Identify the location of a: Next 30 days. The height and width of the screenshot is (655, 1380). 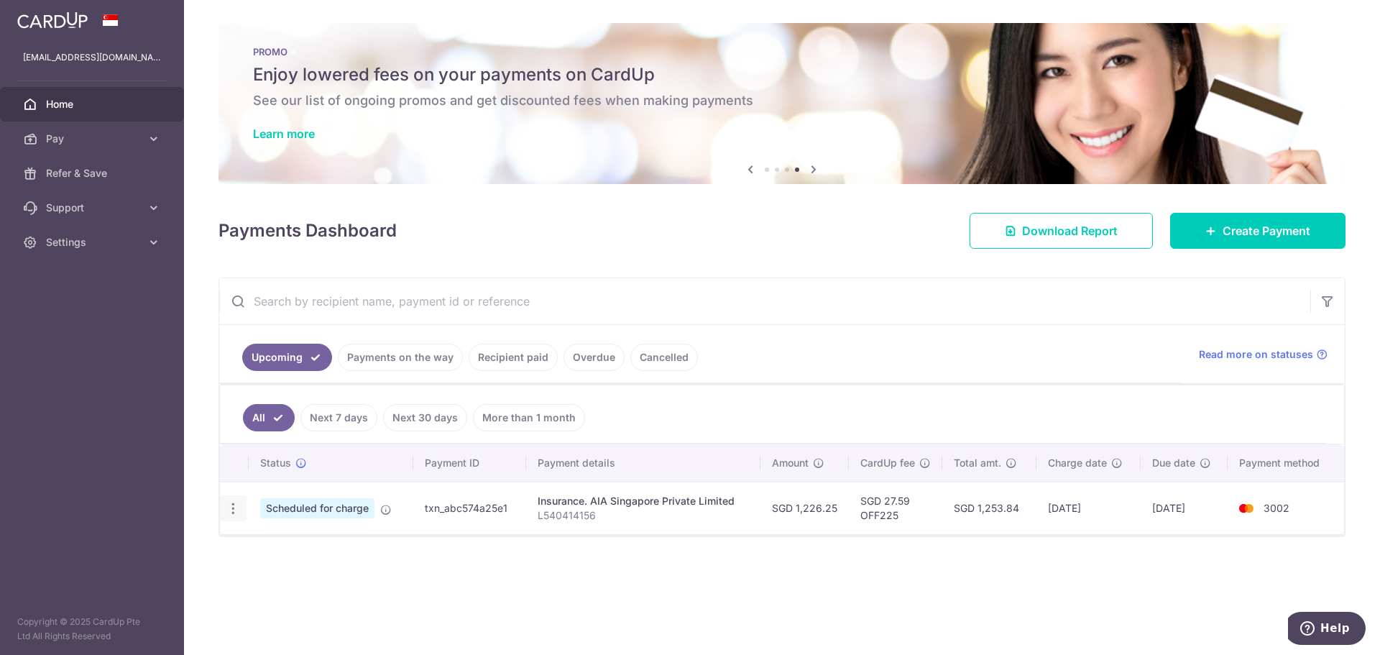
(425, 417).